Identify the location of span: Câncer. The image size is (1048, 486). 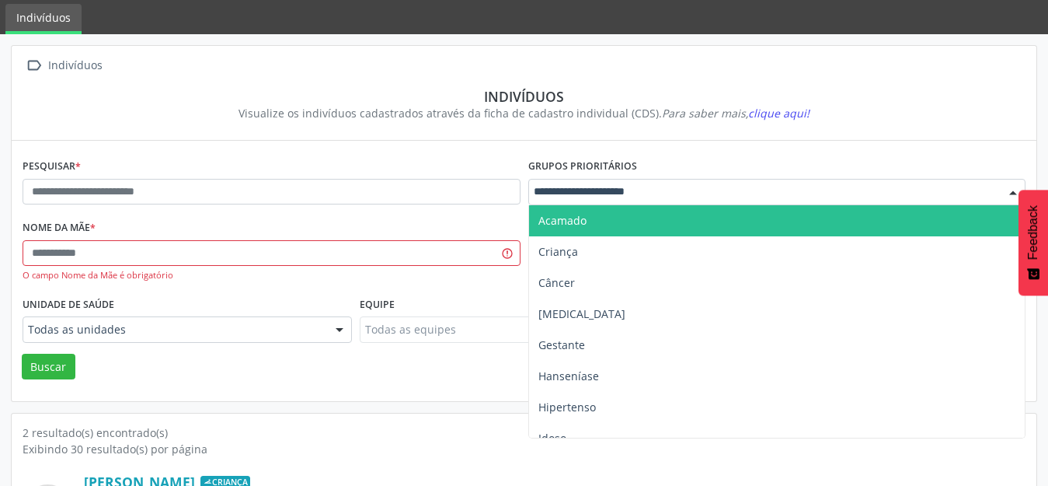
(556, 282).